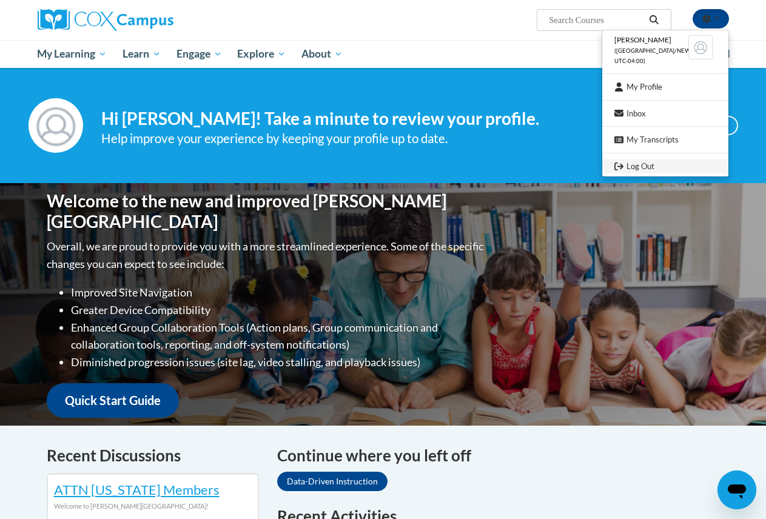 This screenshot has height=519, width=766. Describe the element at coordinates (147, 20) in the screenshot. I see `a: Cox Campus` at that location.